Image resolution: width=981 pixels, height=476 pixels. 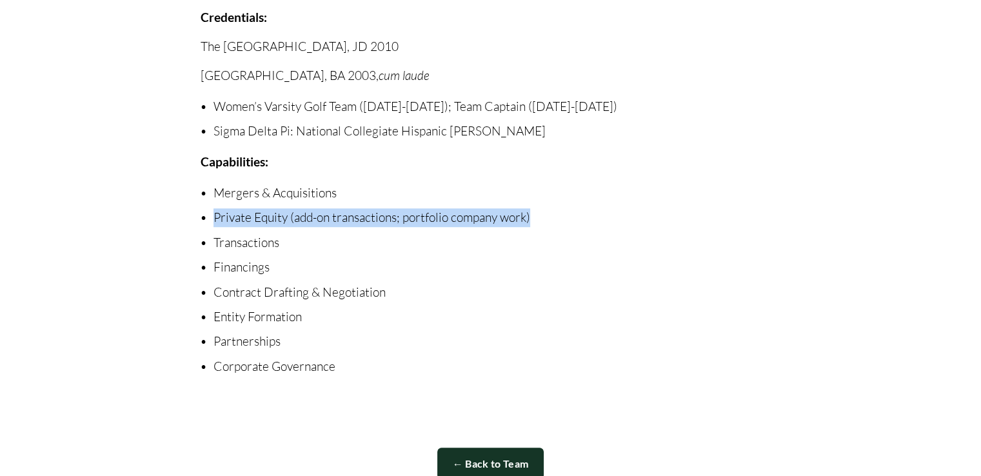 What do you see at coordinates (497, 366) in the screenshot?
I see `p: Corporate Governance` at bounding box center [497, 366].